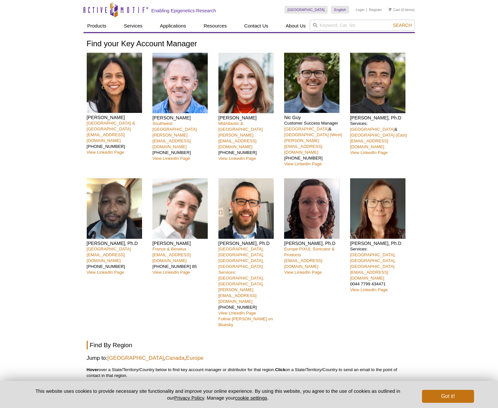 This screenshot has height=408, width=498. Describe the element at coordinates (114, 209) in the screenshot. I see `img: Kevin Celestrin headshot` at that location.